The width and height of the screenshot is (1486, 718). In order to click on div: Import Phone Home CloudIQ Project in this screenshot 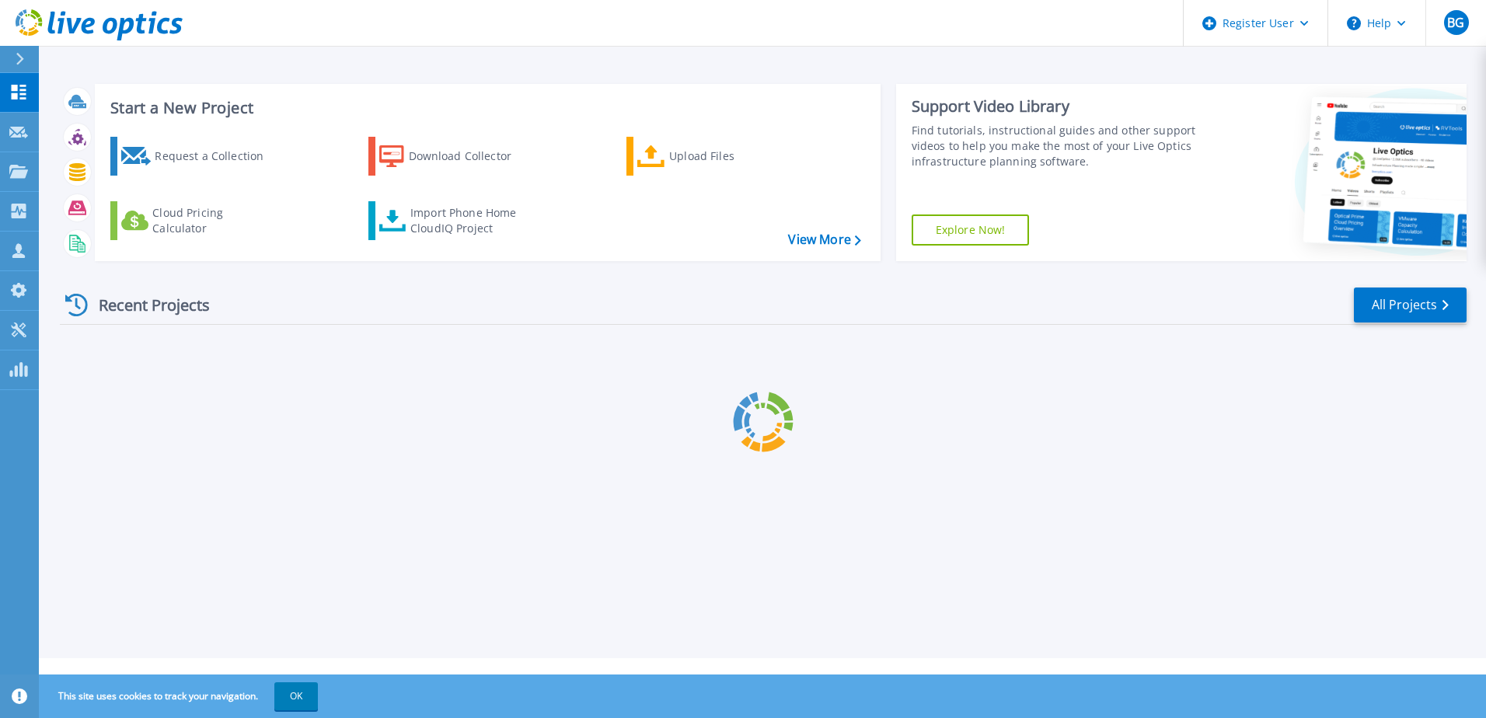, I will do `click(471, 221)`.